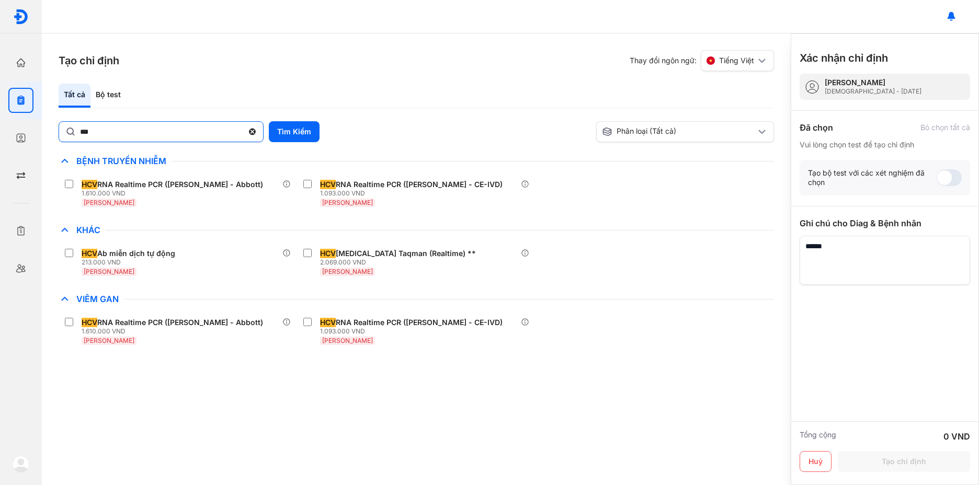 The height and width of the screenshot is (485, 979). Describe the element at coordinates (400, 262) in the screenshot. I see `div: 2.069.000 VND` at that location.